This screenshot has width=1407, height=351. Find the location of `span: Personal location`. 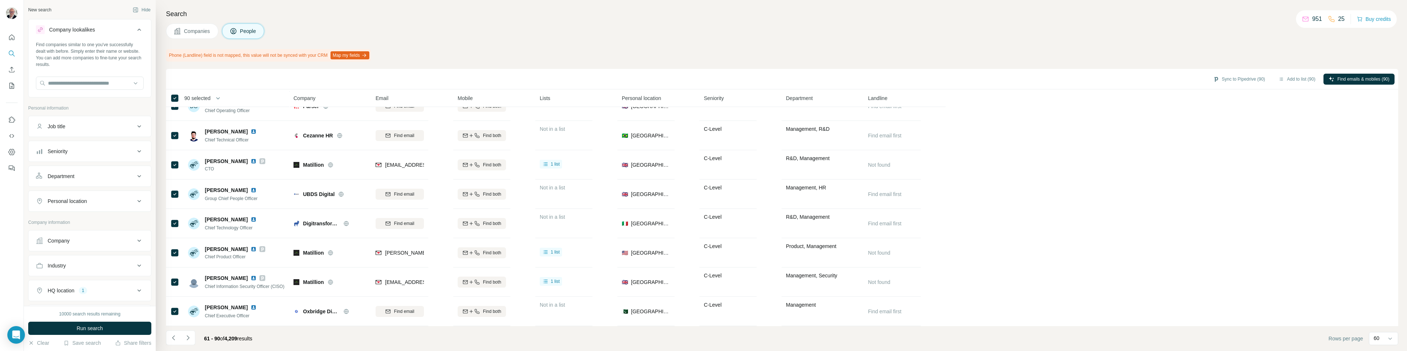

span: Personal location is located at coordinates (641, 98).